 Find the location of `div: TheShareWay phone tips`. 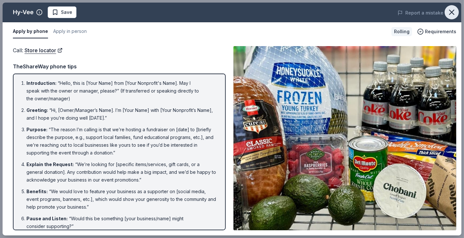

div: TheShareWay phone tips is located at coordinates (119, 66).